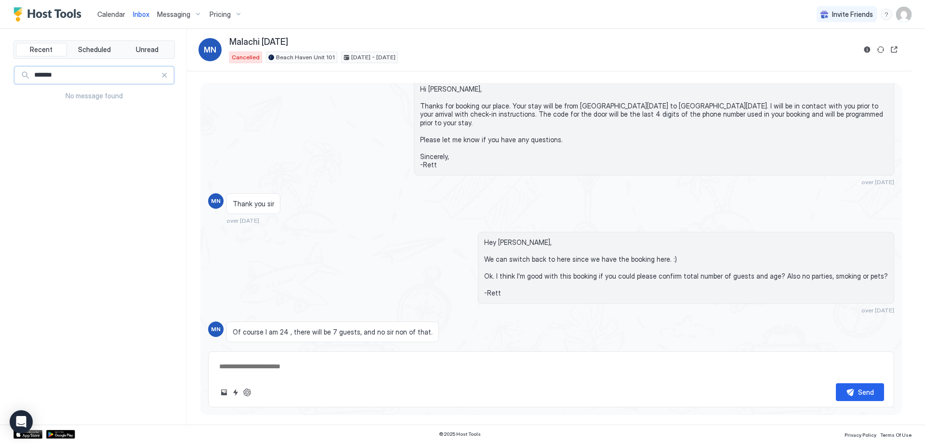  Describe the element at coordinates (94, 96) in the screenshot. I see `span: No message found` at that location.